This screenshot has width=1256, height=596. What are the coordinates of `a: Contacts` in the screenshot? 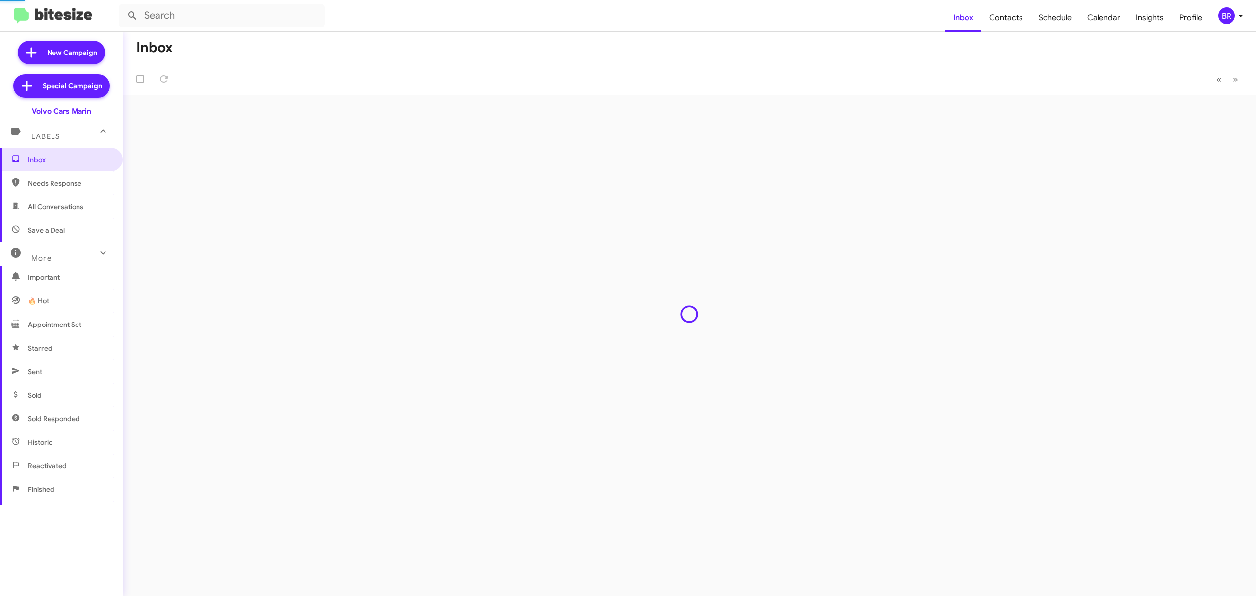 It's located at (1006, 18).